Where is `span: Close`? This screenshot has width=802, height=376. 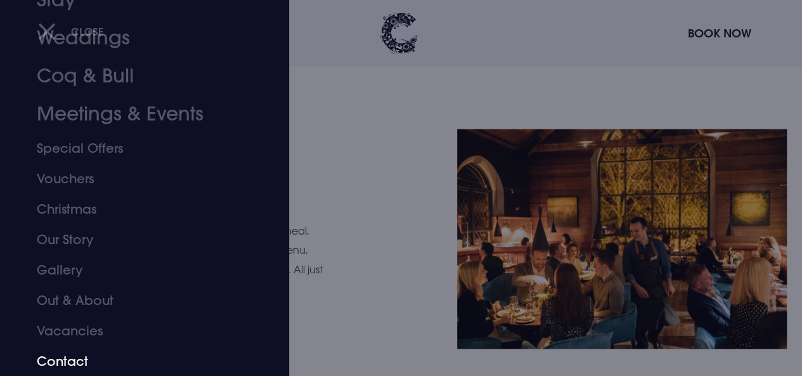
span: Close is located at coordinates (88, 31).